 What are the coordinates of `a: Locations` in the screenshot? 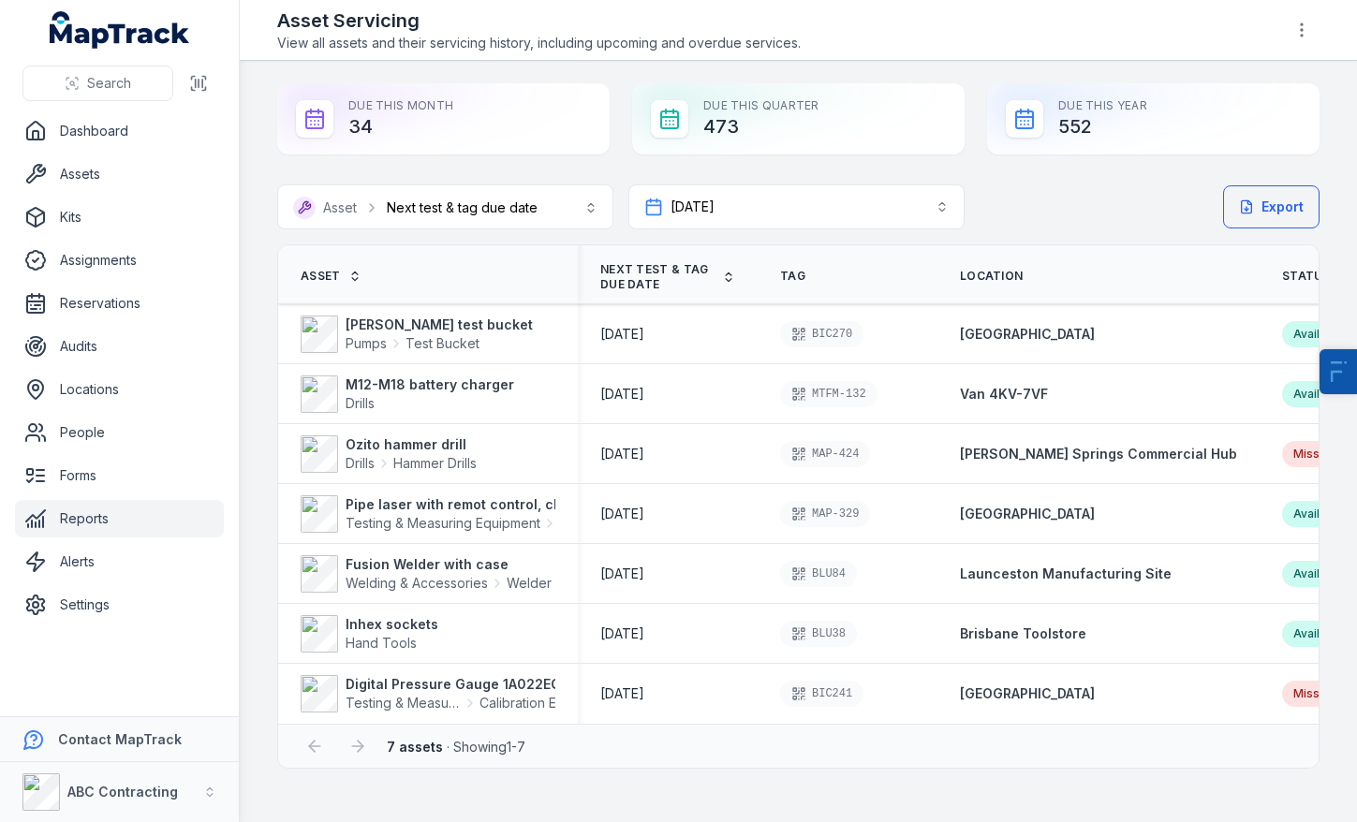 It's located at (119, 390).